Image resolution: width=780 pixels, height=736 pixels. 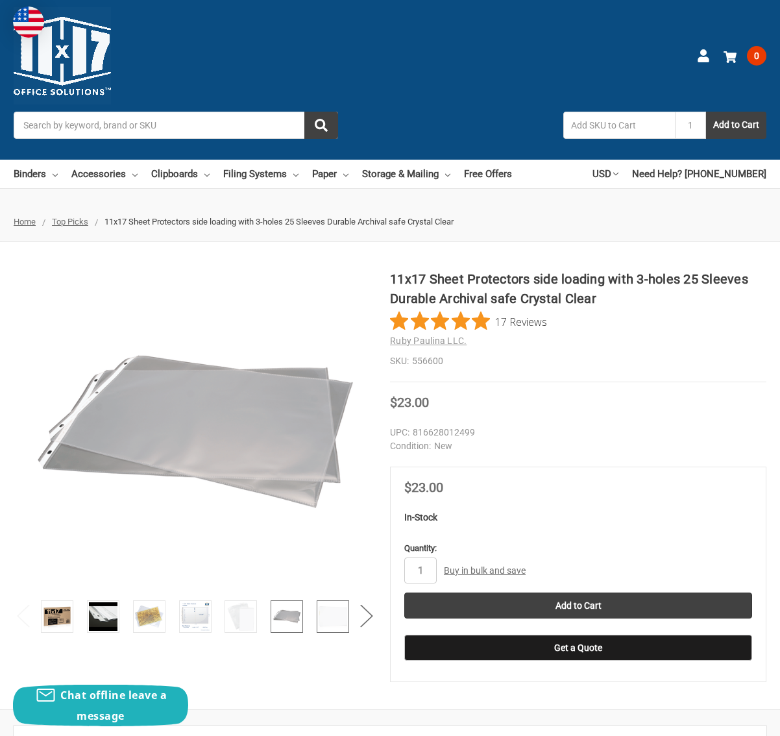 I want to click on dt: UPC:, so click(x=400, y=432).